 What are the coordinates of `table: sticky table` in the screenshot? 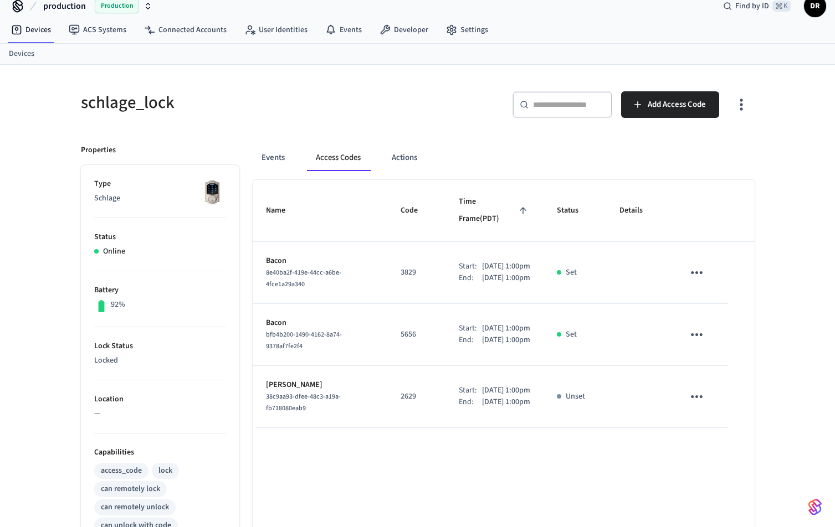 It's located at (504, 304).